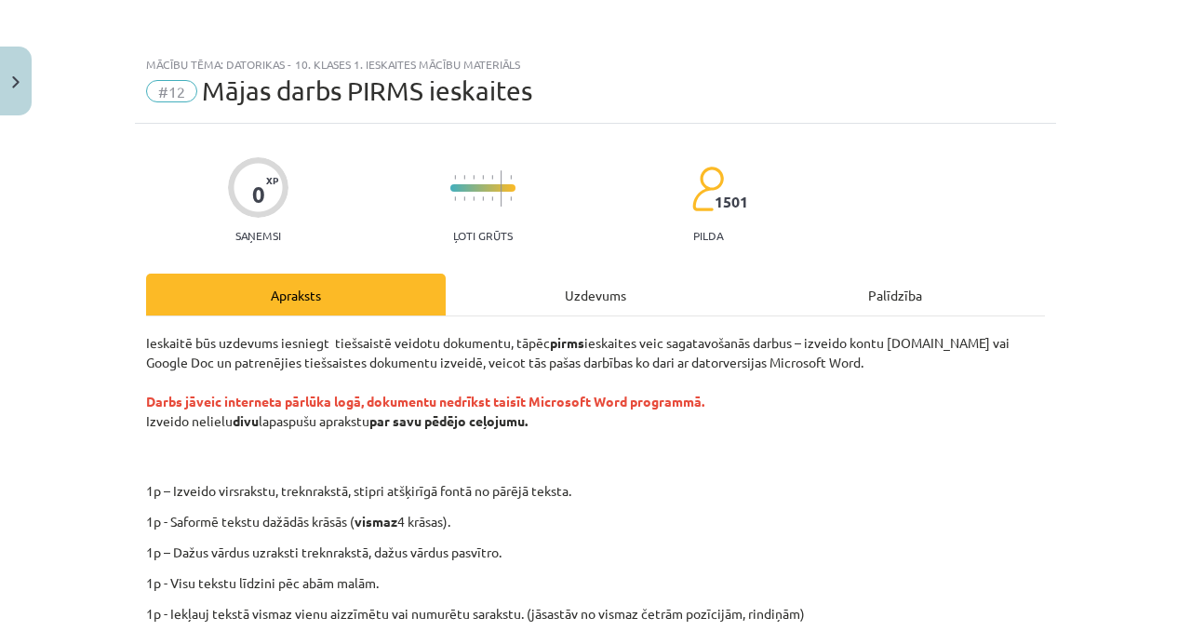  I want to click on img: students-c634bb4e5e11cddfef0936a35e636f08e4e9abd3cc4e673bd6f9a4125e45ecb1.svg, so click(707, 189).